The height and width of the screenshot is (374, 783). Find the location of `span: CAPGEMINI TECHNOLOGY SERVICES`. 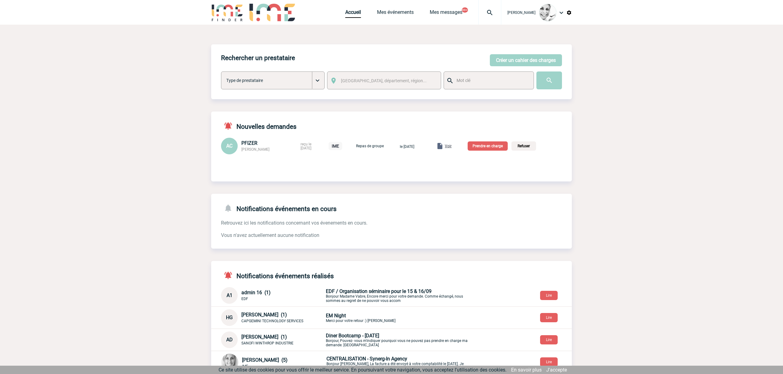

span: CAPGEMINI TECHNOLOGY SERVICES is located at coordinates (272, 321).